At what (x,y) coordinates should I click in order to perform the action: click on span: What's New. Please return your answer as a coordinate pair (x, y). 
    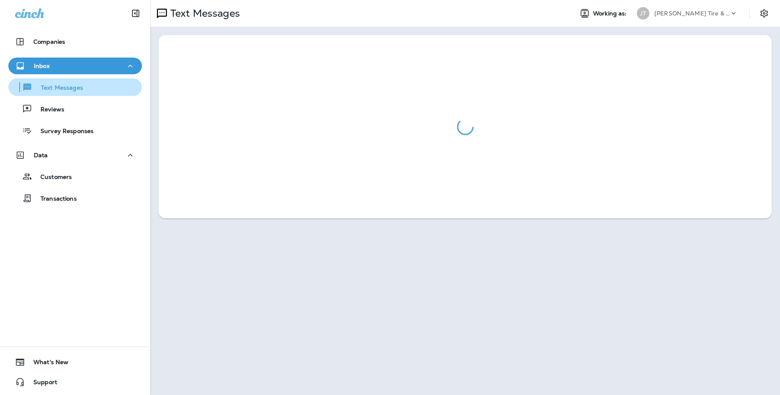
    Looking at the image, I should click on (47, 364).